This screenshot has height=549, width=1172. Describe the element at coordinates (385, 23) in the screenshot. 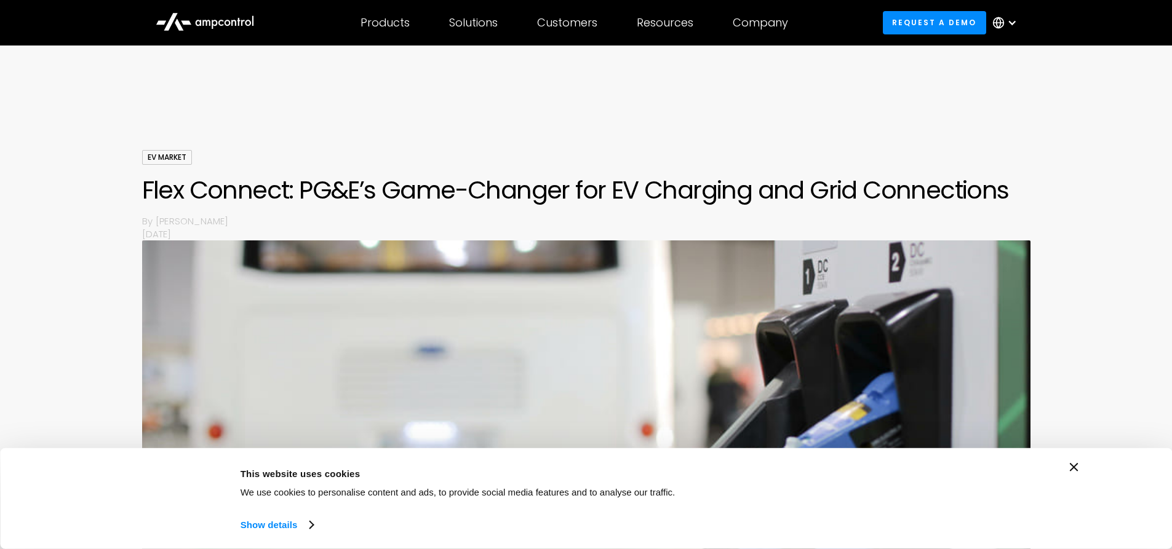

I see `div: Products` at that location.